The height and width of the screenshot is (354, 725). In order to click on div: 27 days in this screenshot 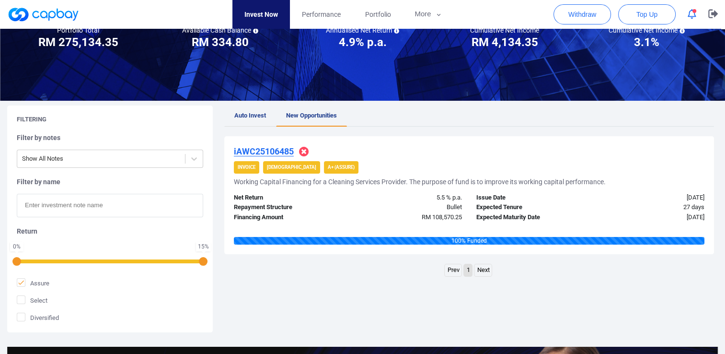, I will do `click(651, 207)`.